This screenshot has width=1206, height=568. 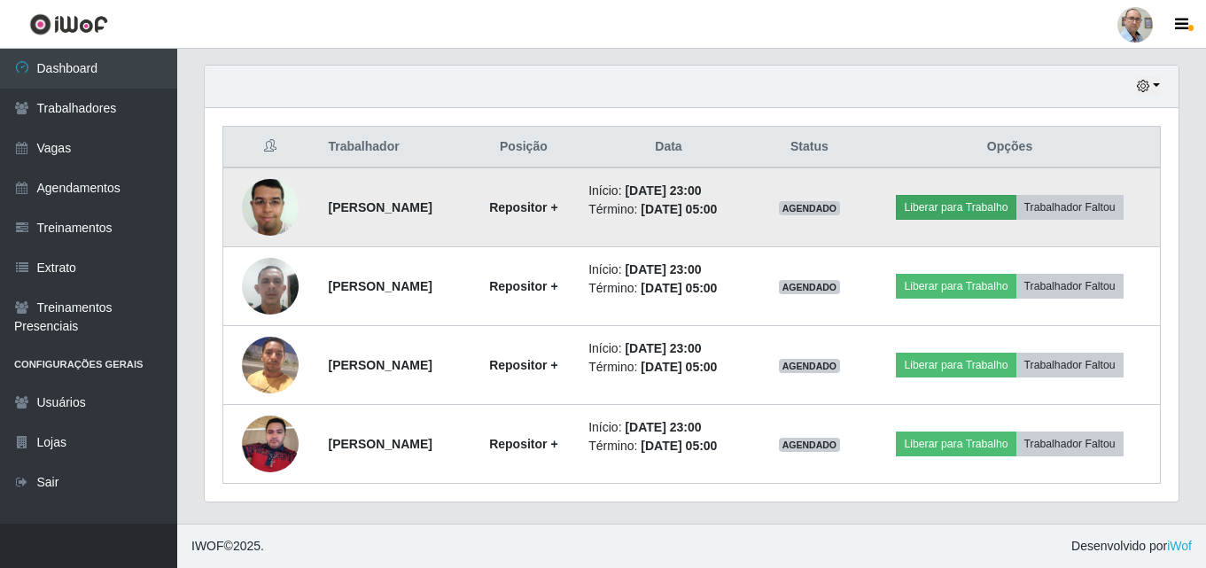 What do you see at coordinates (523, 147) in the screenshot?
I see `th: Posição` at bounding box center [523, 147].